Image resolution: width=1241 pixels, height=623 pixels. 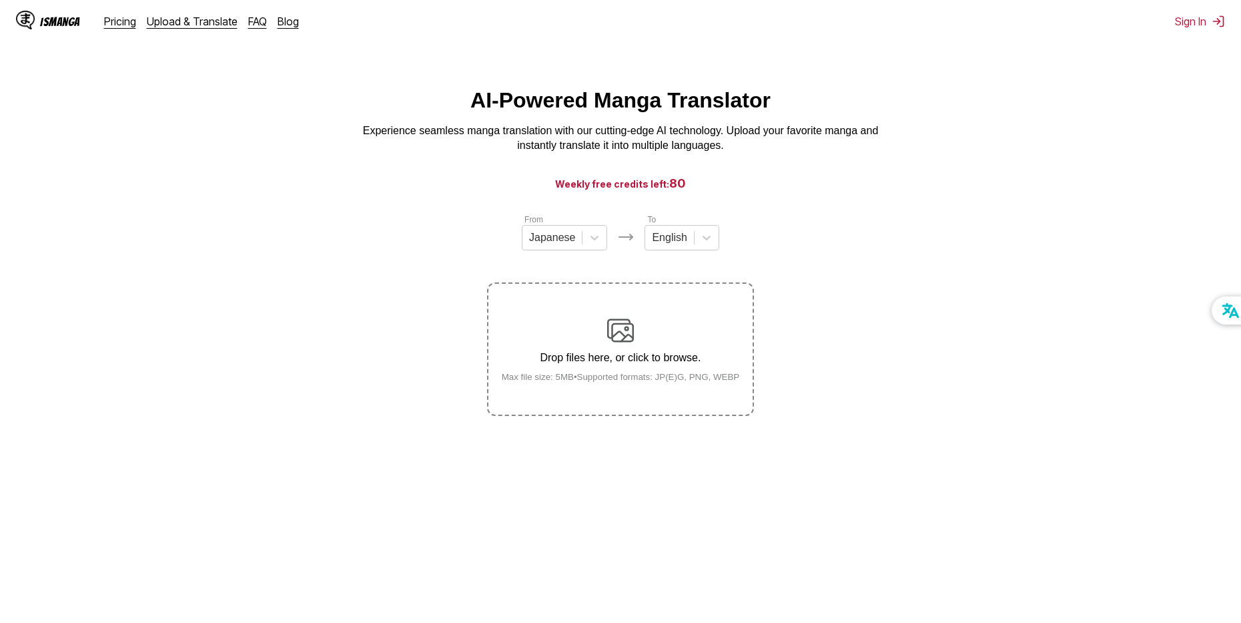 What do you see at coordinates (626, 237) in the screenshot?
I see `img: Languages icon` at bounding box center [626, 237].